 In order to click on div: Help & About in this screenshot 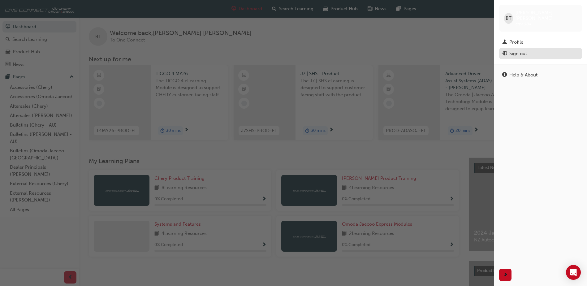, I will do `click(523, 75)`.